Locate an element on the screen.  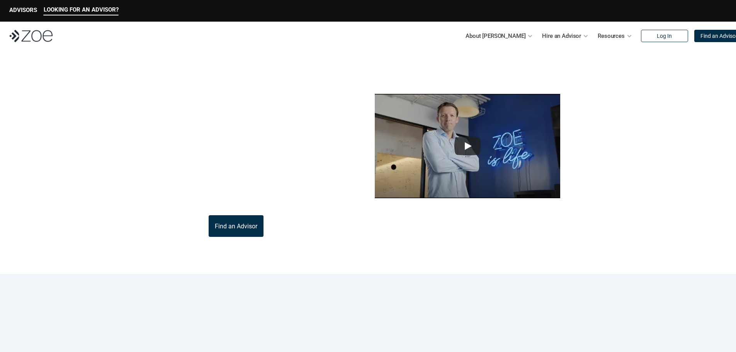
button: Play is located at coordinates (468, 146).